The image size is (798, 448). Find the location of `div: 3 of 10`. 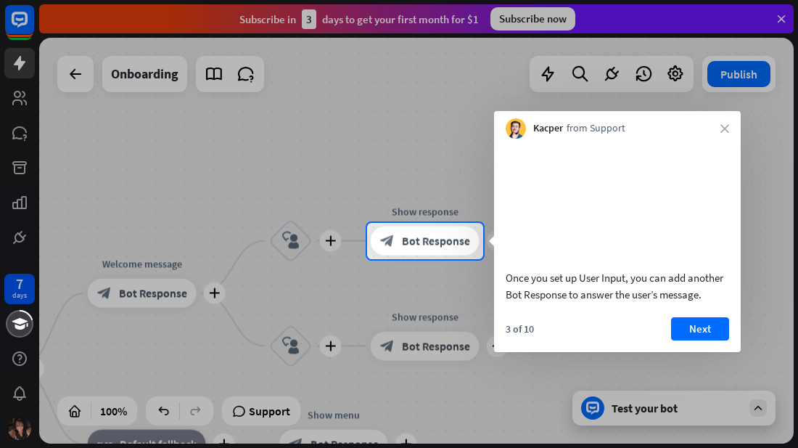

div: 3 of 10 is located at coordinates (520, 329).